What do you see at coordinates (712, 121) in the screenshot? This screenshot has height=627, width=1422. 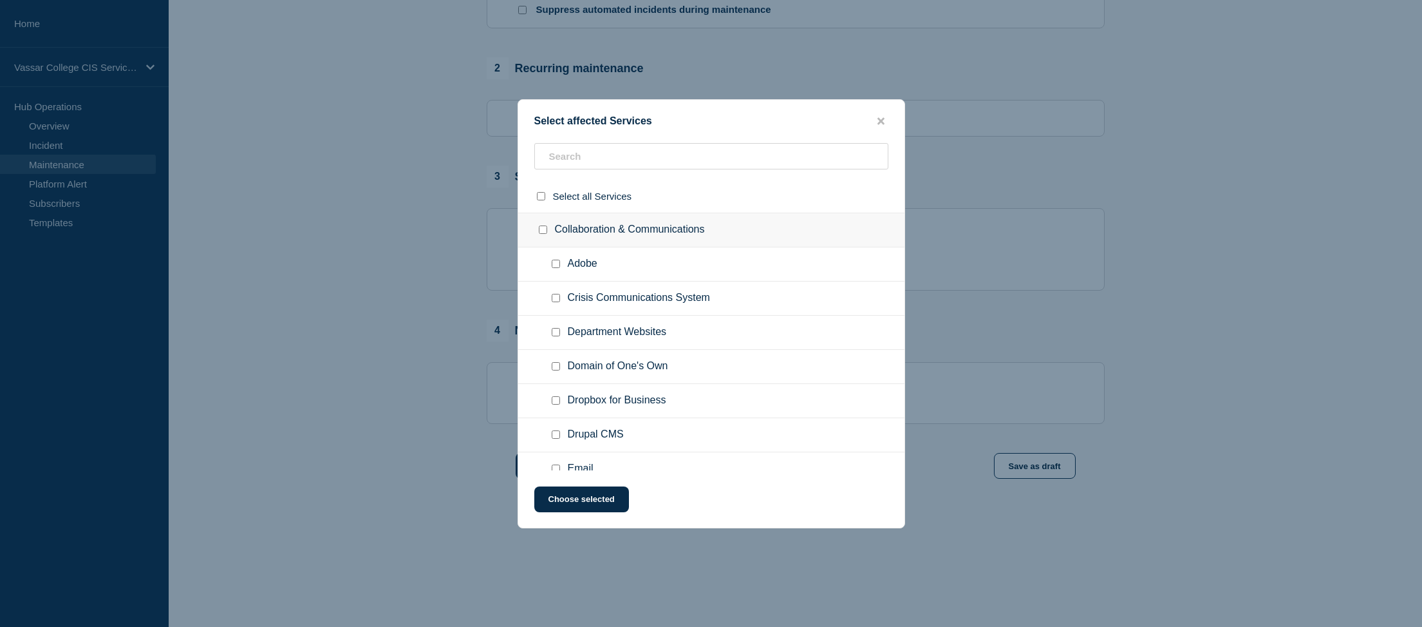 I see `div: Select affected Services` at bounding box center [712, 121].